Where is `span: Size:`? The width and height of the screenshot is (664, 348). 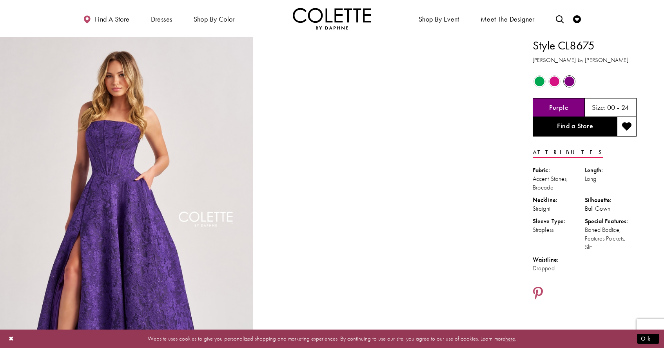
span: Size: is located at coordinates (599, 107).